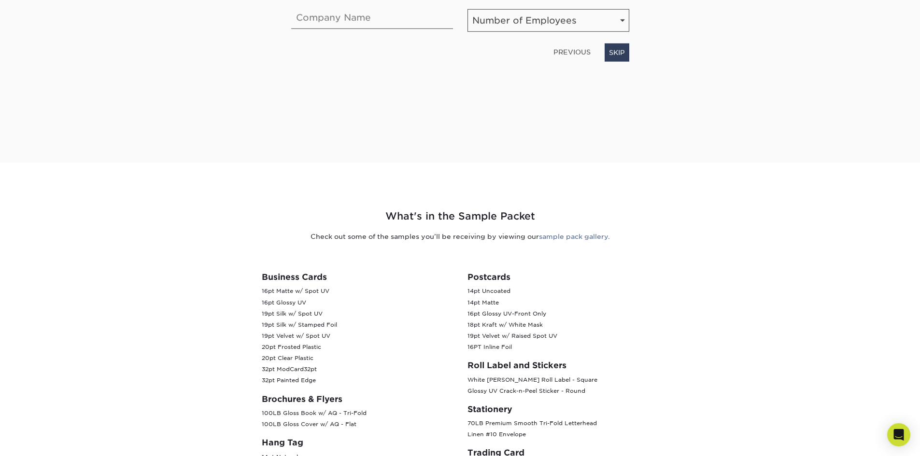 This screenshot has height=456, width=920. I want to click on h3: Hang Tag, so click(357, 443).